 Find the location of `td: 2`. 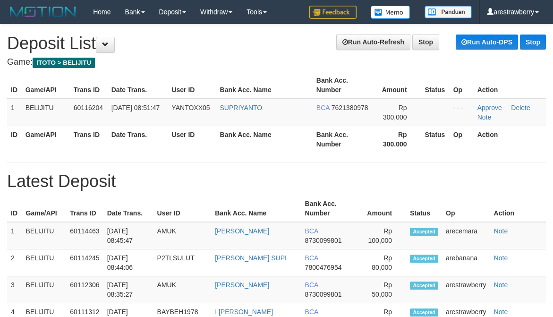

td: 2 is located at coordinates (15, 263).